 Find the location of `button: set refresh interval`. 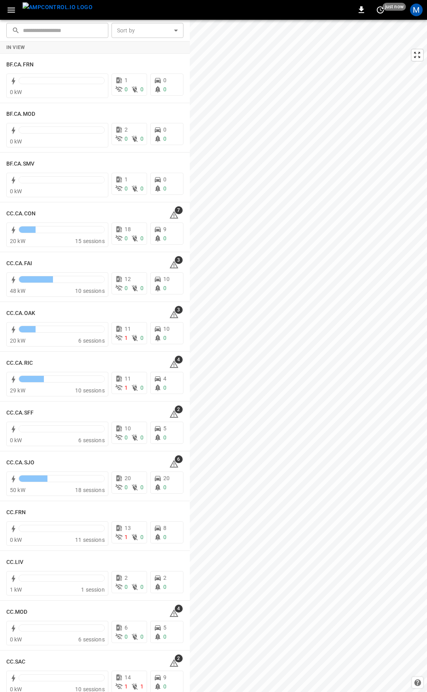

button: set refresh interval is located at coordinates (380, 10).